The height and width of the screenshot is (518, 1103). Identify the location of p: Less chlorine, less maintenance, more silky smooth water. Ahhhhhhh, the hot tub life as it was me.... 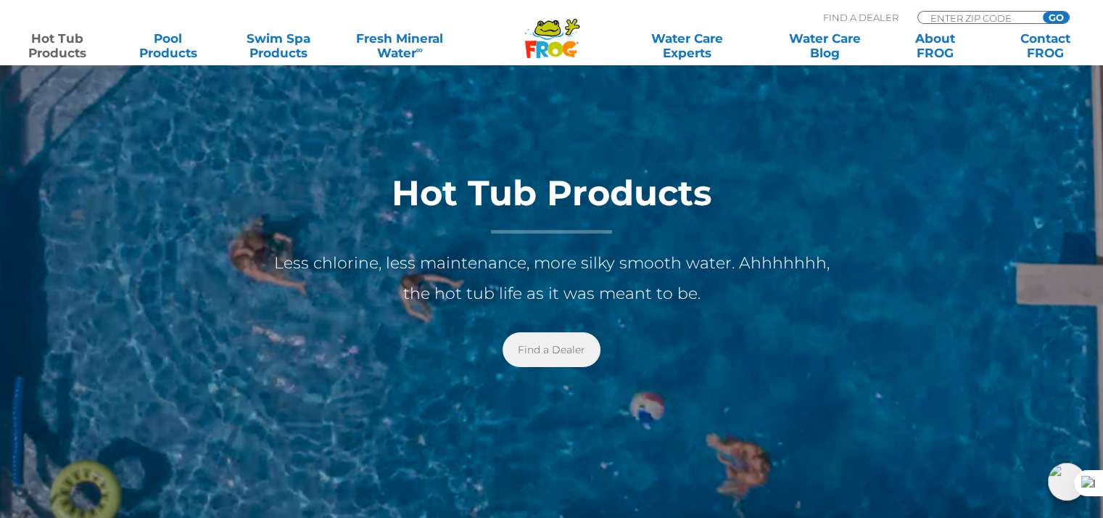
(552, 279).